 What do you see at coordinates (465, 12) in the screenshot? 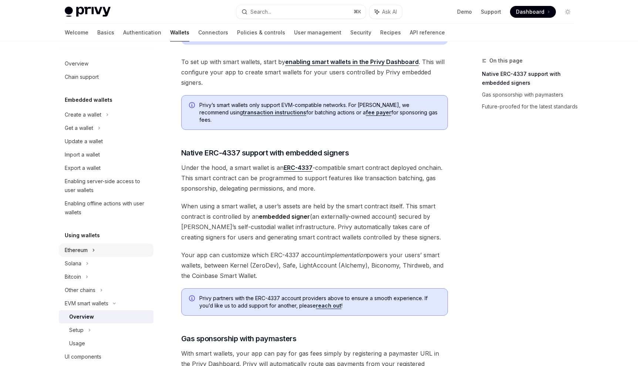
I see `a: Demo` at bounding box center [465, 12].